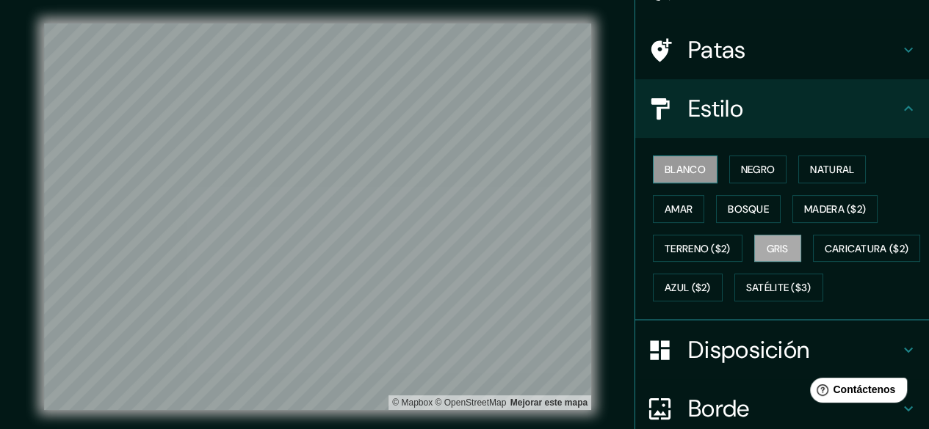 This screenshot has width=929, height=429. Describe the element at coordinates (866, 249) in the screenshot. I see `font: Caricatura ($2)` at that location.